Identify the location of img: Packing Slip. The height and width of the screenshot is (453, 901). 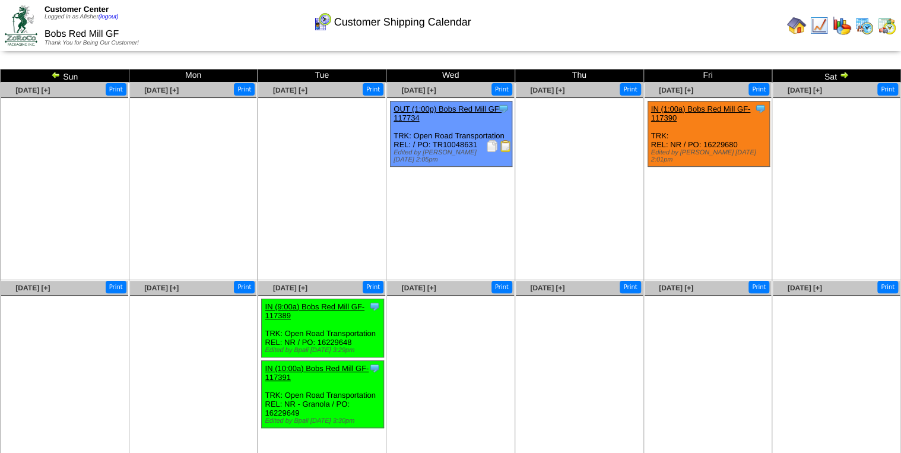
(492, 146).